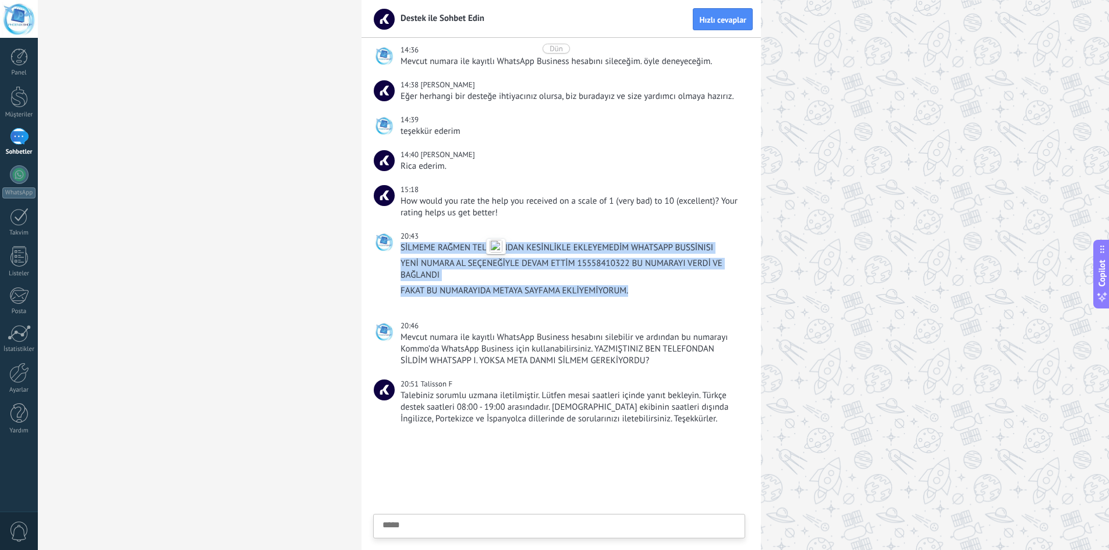 The width and height of the screenshot is (1109, 550). Describe the element at coordinates (19, 311) in the screenshot. I see `div: Posta` at that location.